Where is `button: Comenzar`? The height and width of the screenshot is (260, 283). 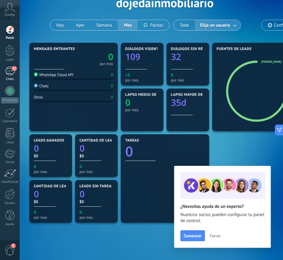 button: Comenzar is located at coordinates (193, 236).